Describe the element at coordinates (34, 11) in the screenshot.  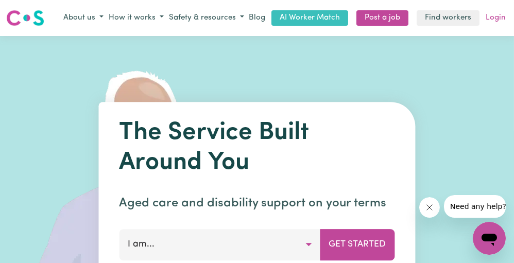
I see `span: Need any help?` at that location.